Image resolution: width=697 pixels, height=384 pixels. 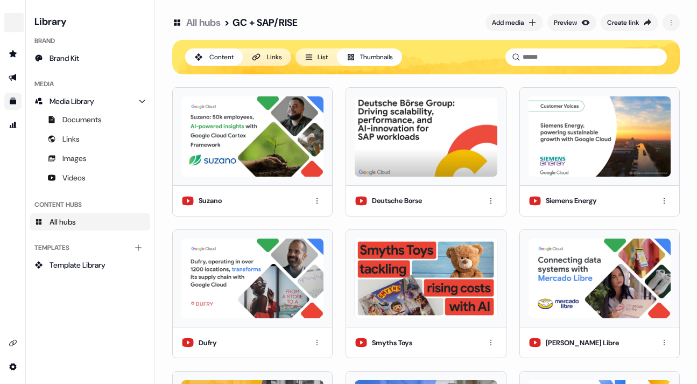 I want to click on a: Go to prospects, so click(x=13, y=54).